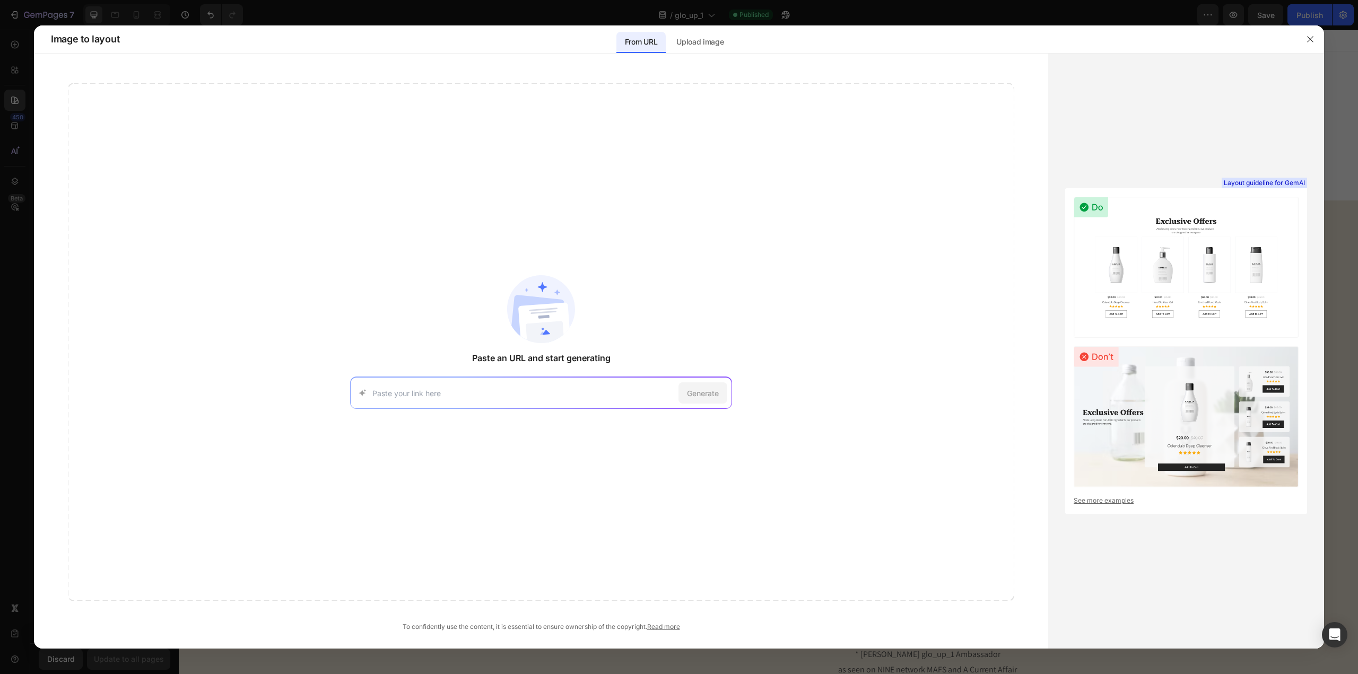  Describe the element at coordinates (1335, 635) in the screenshot. I see `div: Open Intercom Messenger` at that location.